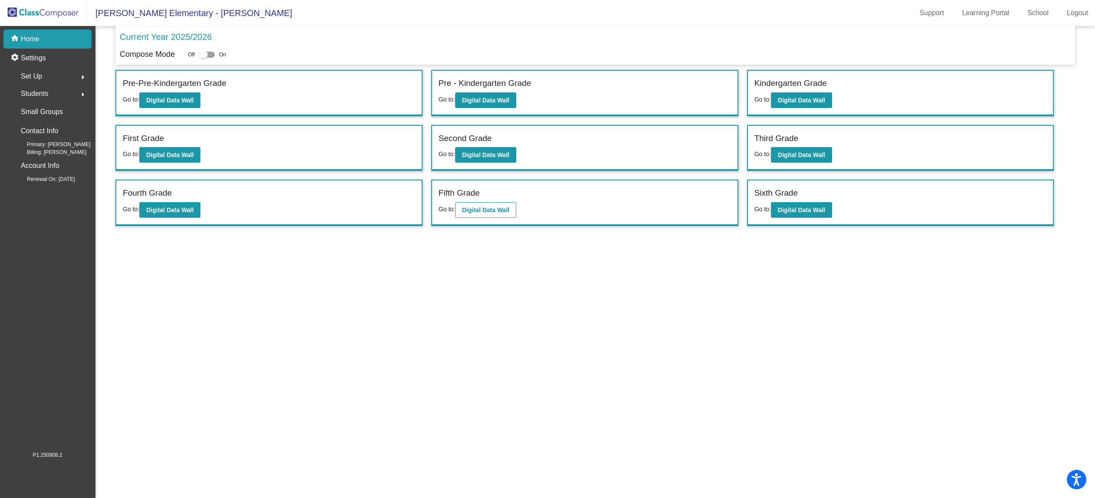 This screenshot has height=498, width=1095. I want to click on span: Set Up, so click(31, 76).